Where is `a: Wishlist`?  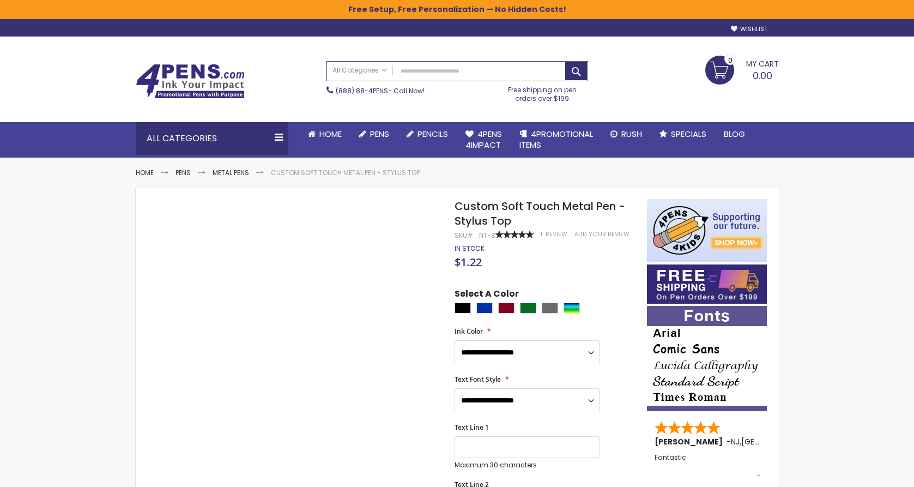
a: Wishlist is located at coordinates (749, 29).